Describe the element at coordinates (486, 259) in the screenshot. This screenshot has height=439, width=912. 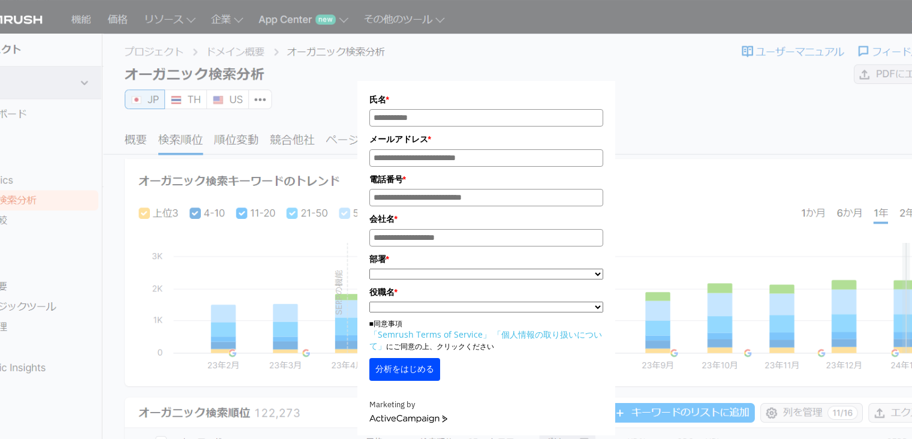
I see `label: 部署` at that location.